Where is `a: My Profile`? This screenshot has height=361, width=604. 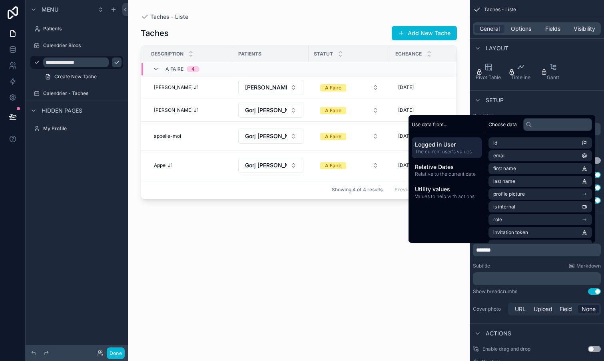
a: My Profile is located at coordinates (77, 129).